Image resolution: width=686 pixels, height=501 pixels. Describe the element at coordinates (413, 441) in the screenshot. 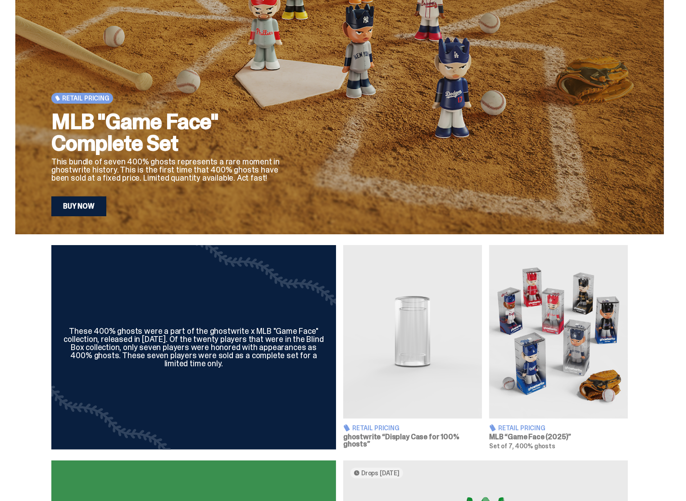

I see `h3: ghostwrite “Display Case for 100% ghosts”` at that location.